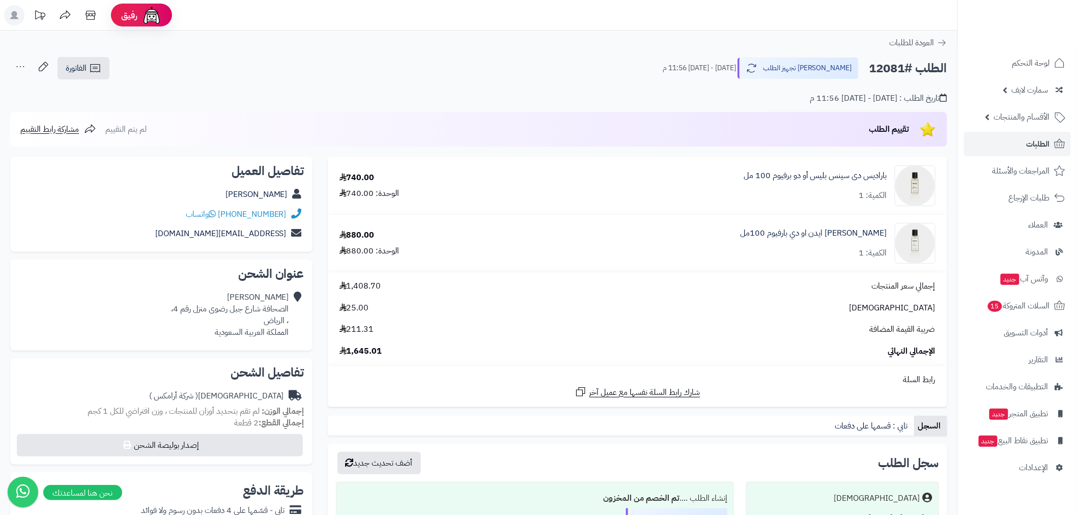 This screenshot has height=515, width=1077. I want to click on span: الأقسام والمنتجات, so click(1022, 117).